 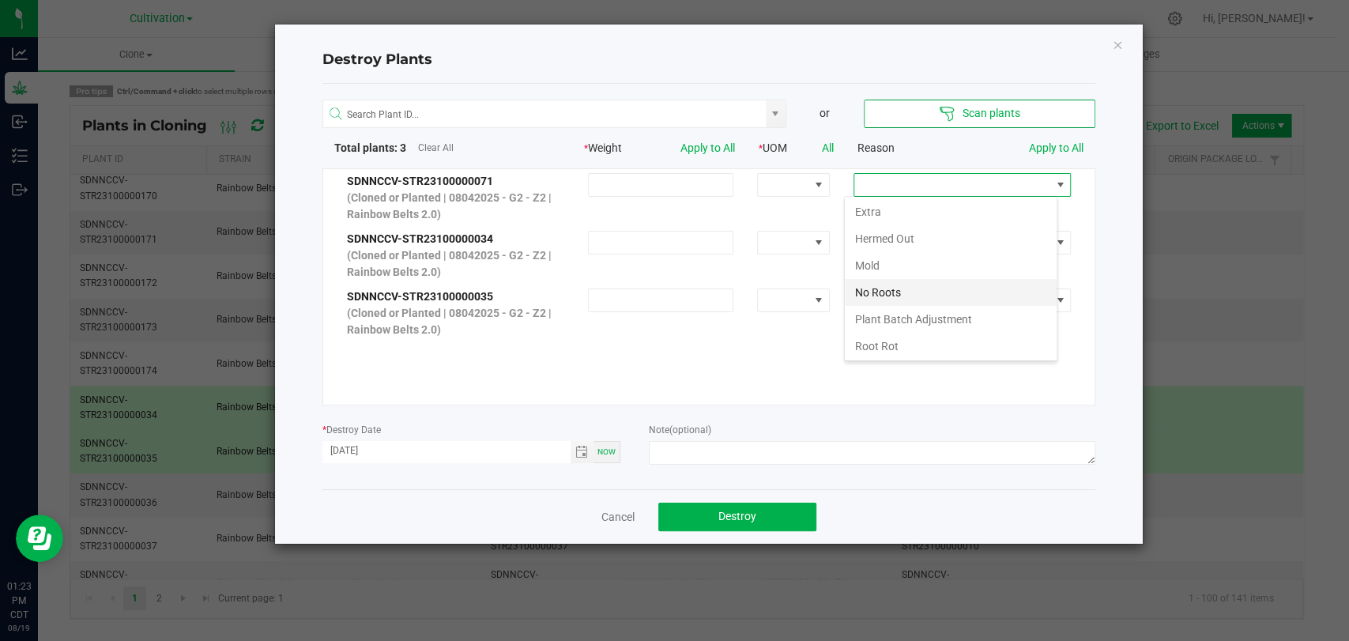 What do you see at coordinates (951, 212) in the screenshot?
I see `li: Extra` at bounding box center [951, 212].